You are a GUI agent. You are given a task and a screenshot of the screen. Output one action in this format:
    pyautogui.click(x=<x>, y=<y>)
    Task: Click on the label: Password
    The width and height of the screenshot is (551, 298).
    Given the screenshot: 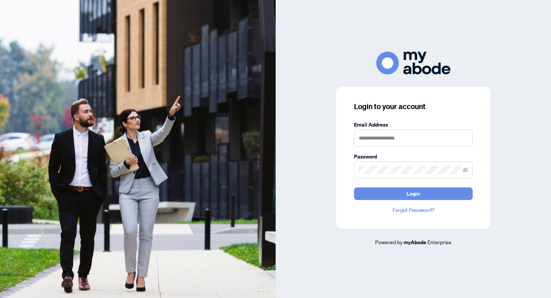 What is the action you would take?
    pyautogui.click(x=413, y=156)
    